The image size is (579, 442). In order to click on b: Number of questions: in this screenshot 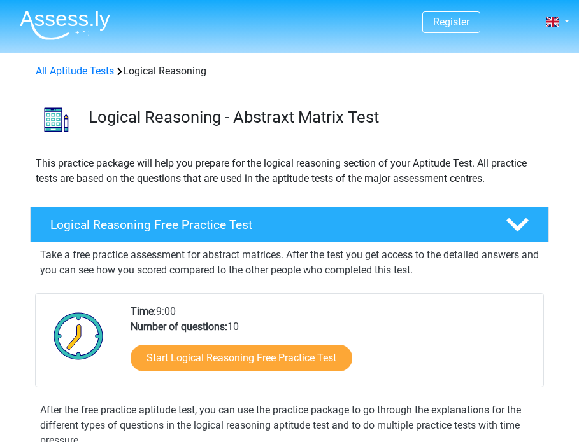, I will do `click(179, 327)`.